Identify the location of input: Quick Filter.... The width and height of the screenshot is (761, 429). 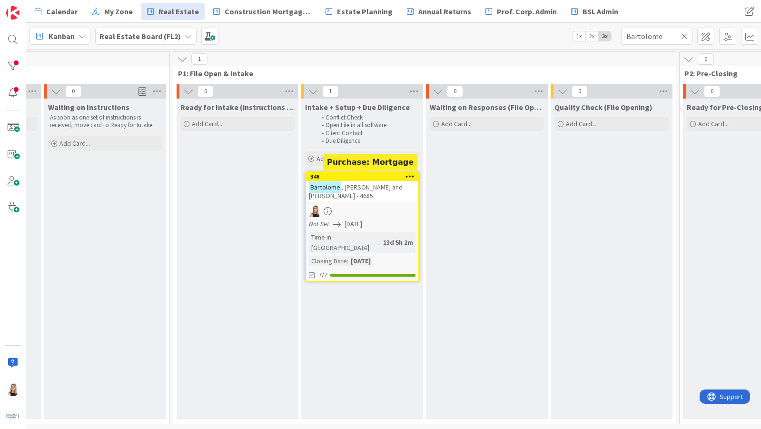
(657, 36).